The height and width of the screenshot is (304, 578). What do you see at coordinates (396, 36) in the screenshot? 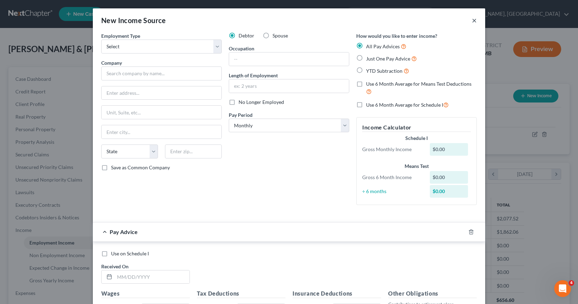
I see `label: How would you like to enter income?` at bounding box center [396, 36].